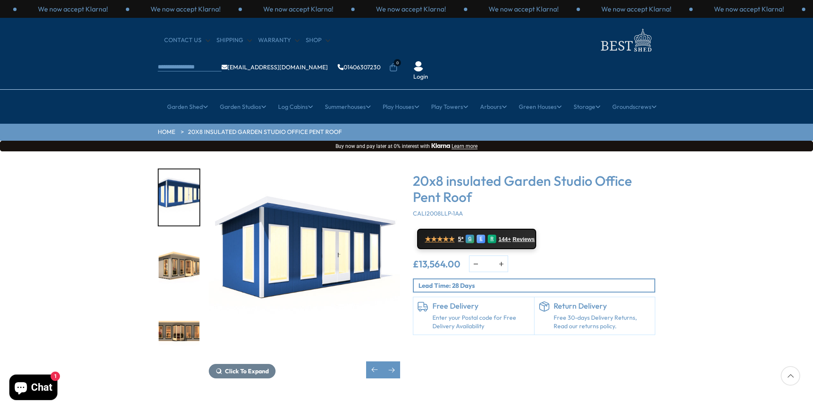 Image resolution: width=813 pixels, height=409 pixels. I want to click on inbox-online-store-chat: Shopify online store chat, so click(33, 388).